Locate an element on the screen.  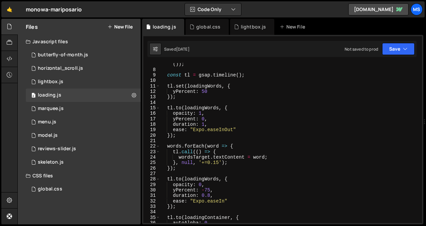
div: 8 is located at coordinates (152, 70).